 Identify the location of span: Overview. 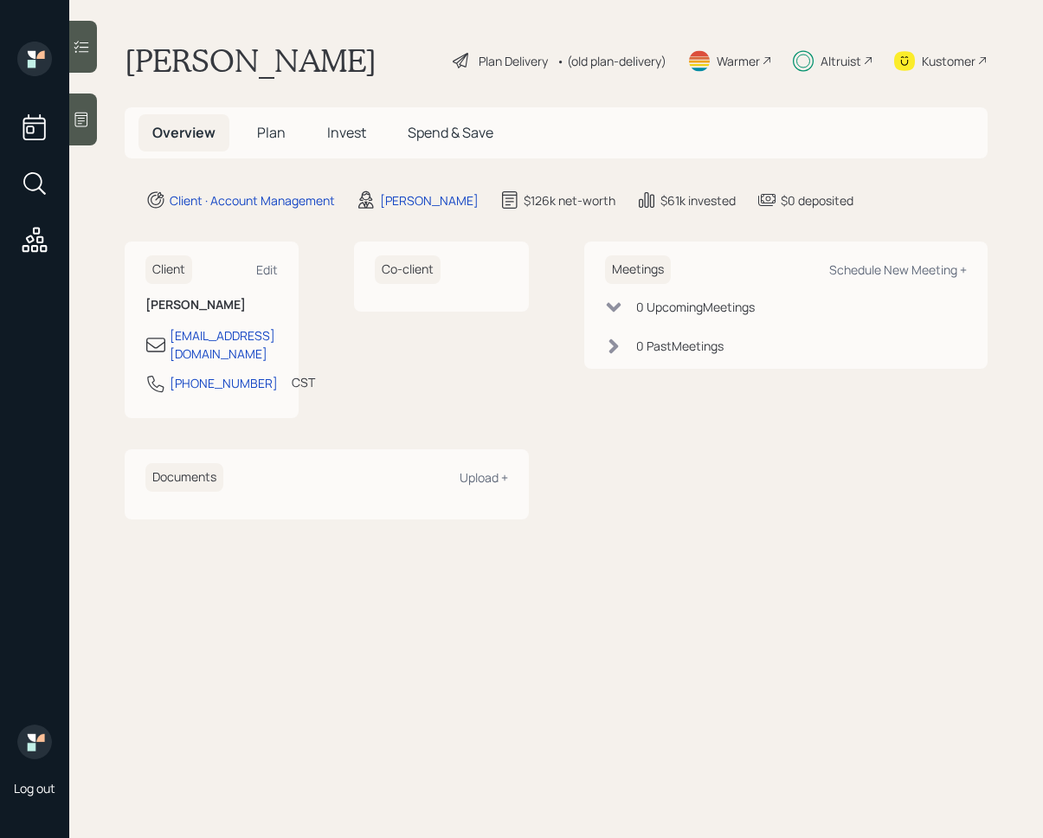
(184, 132).